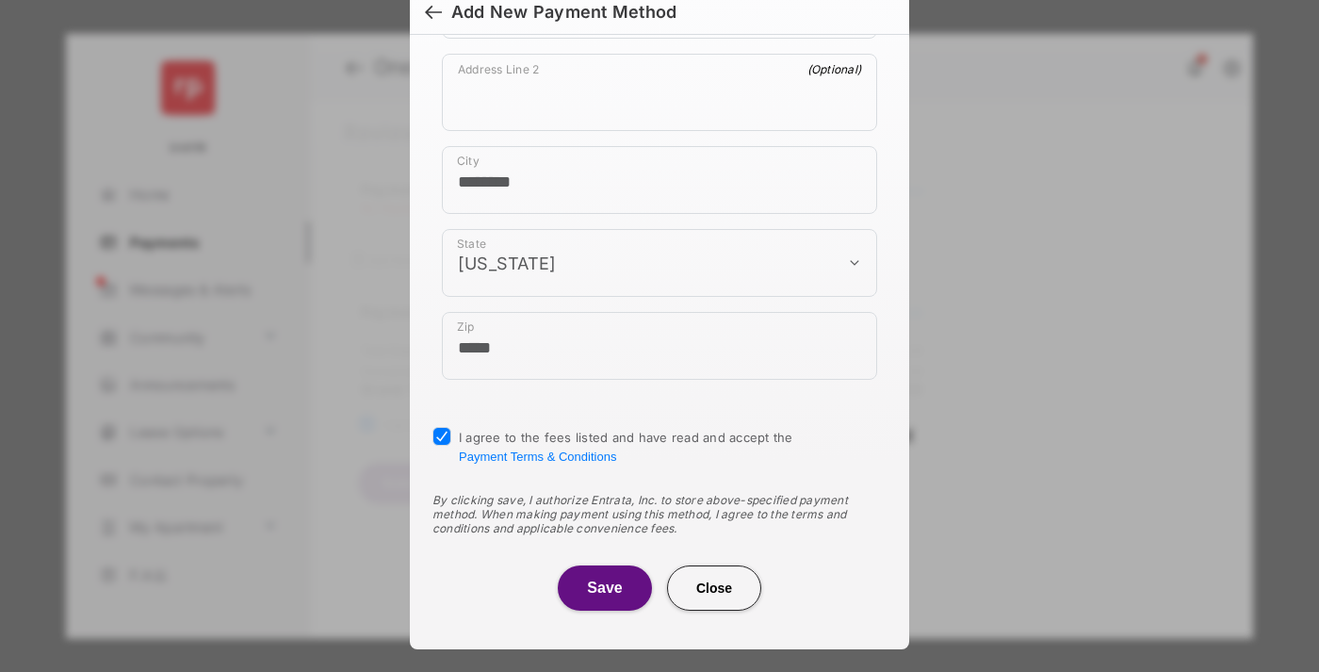 The width and height of the screenshot is (1319, 672). What do you see at coordinates (659, 92) in the screenshot?
I see `div: payment_method_screening[postal_addresses][addressLine2]` at bounding box center [659, 92].